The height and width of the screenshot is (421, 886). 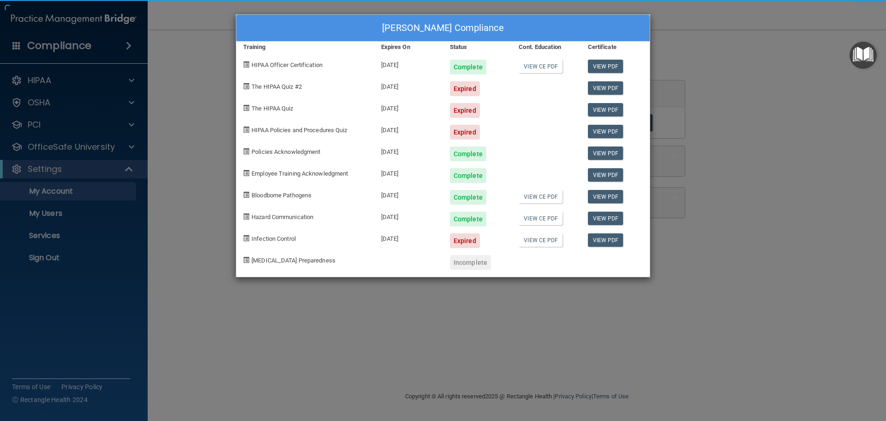 What do you see at coordinates (272, 108) in the screenshot?
I see `span: The HIPAA Quiz` at bounding box center [272, 108].